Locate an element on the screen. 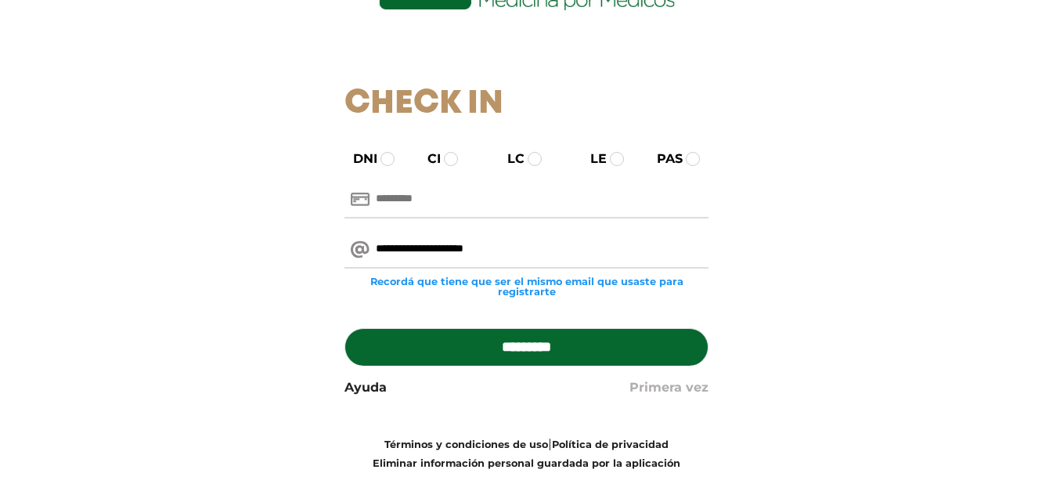 The width and height of the screenshot is (1053, 502). a: Ayuda is located at coordinates (366, 388).